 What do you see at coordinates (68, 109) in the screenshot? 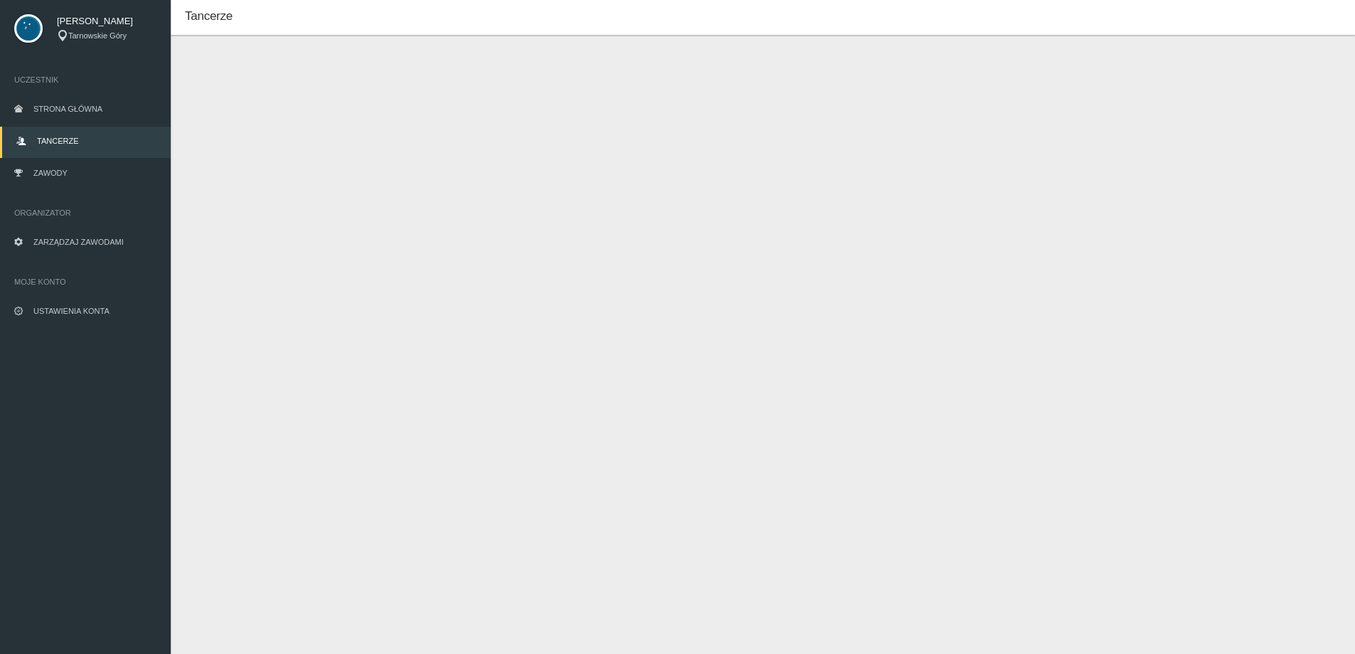
I see `span: Strona główna` at bounding box center [68, 109].